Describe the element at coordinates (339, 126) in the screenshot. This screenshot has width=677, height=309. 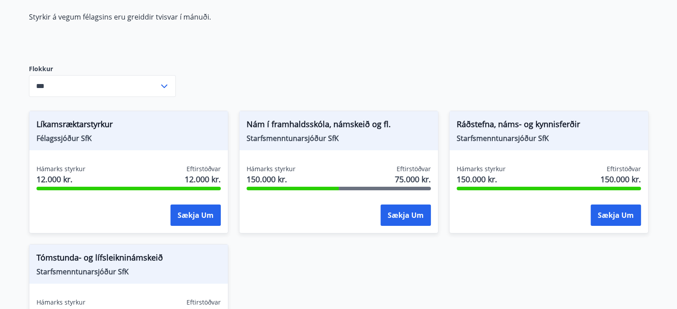
I see `span: Nám í framhaldsskóla, námskeið og fl.` at that location.